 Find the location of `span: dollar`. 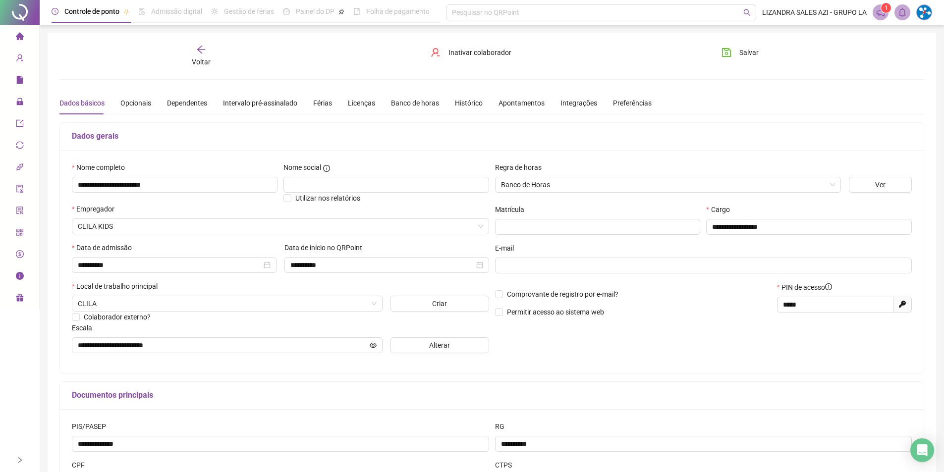

span: dollar is located at coordinates (20, 256).